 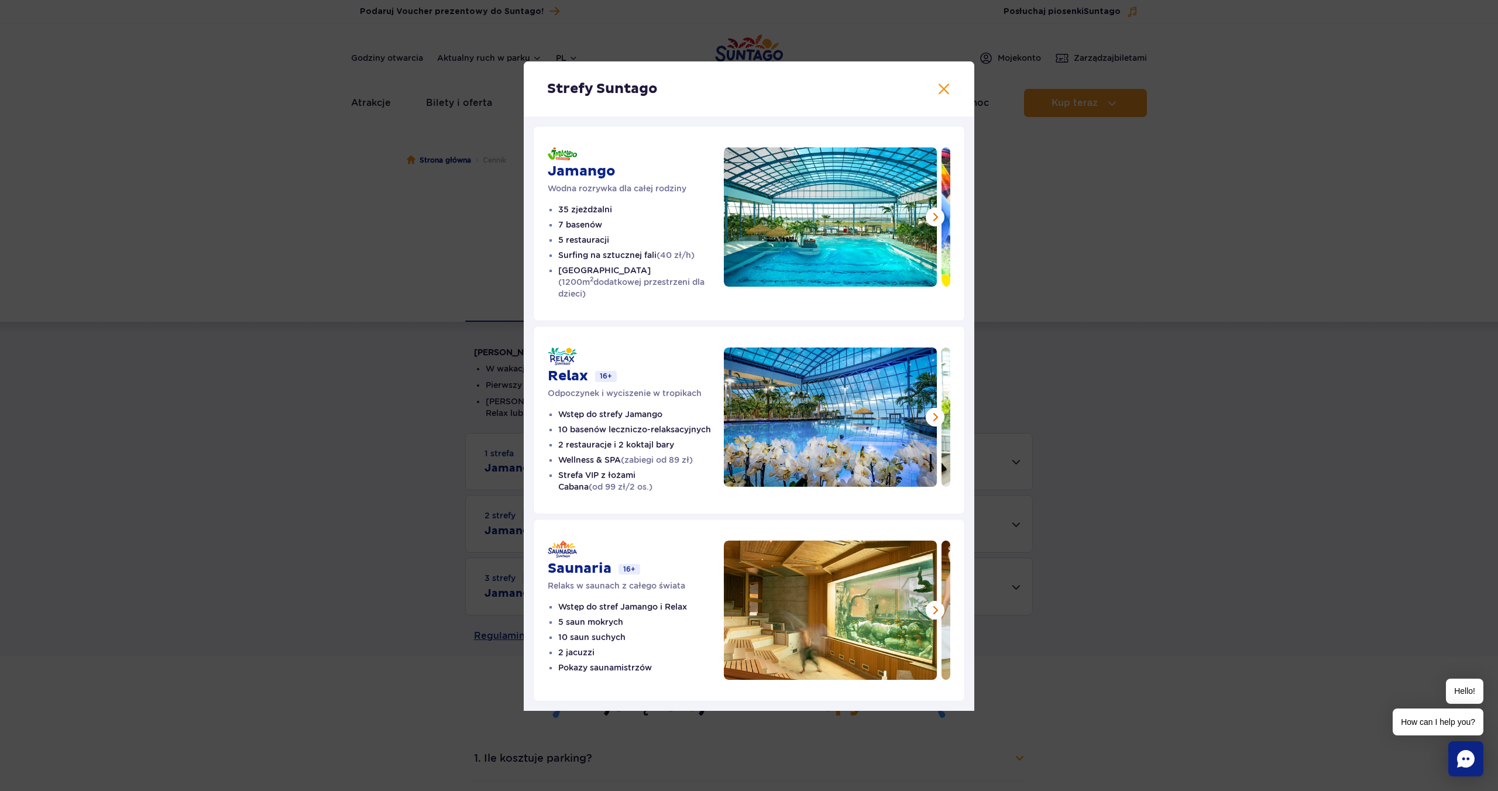 I want to click on h3: Saunaria, so click(x=579, y=569).